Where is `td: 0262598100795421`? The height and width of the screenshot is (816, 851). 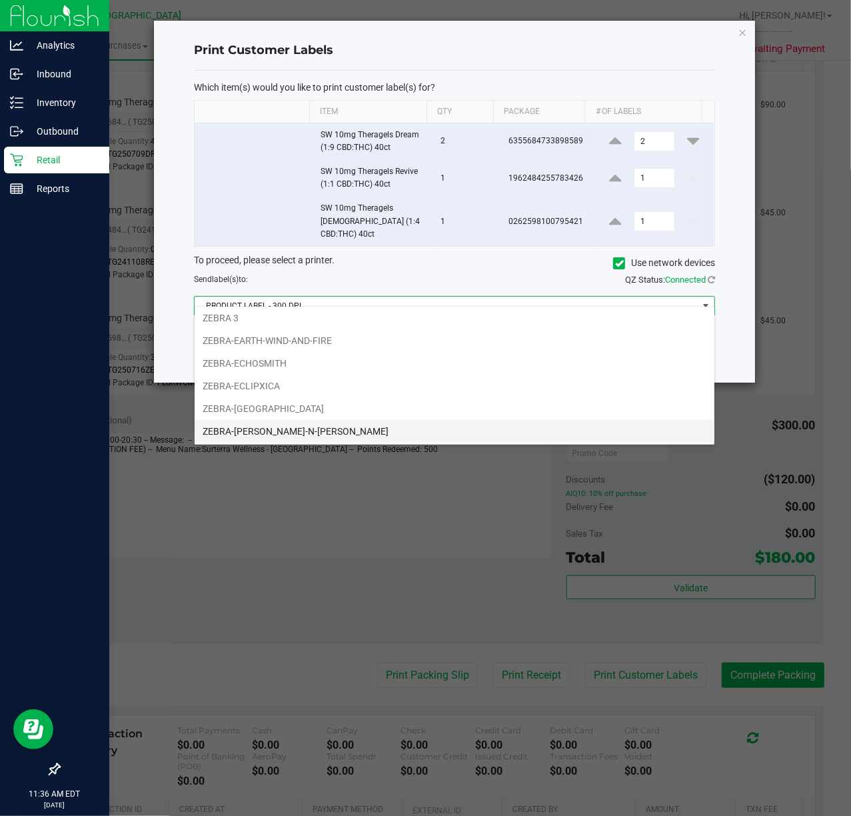
td: 0262598100795421 is located at coordinates (547, 221).